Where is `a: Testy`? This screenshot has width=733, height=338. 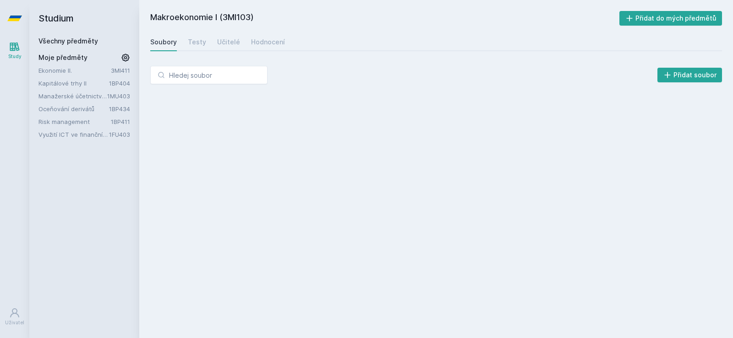 a: Testy is located at coordinates (197, 42).